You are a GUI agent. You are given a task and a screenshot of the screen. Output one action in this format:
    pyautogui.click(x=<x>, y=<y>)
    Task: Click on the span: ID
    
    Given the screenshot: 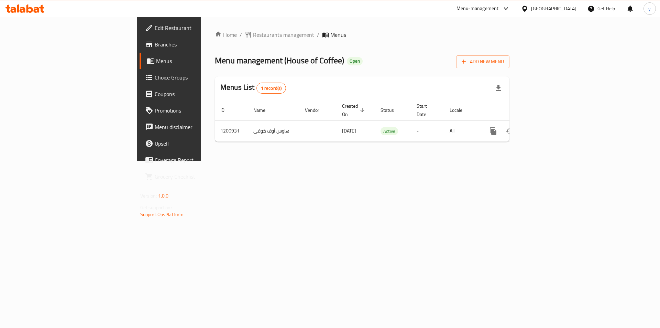 What is the action you would take?
    pyautogui.click(x=227, y=110)
    